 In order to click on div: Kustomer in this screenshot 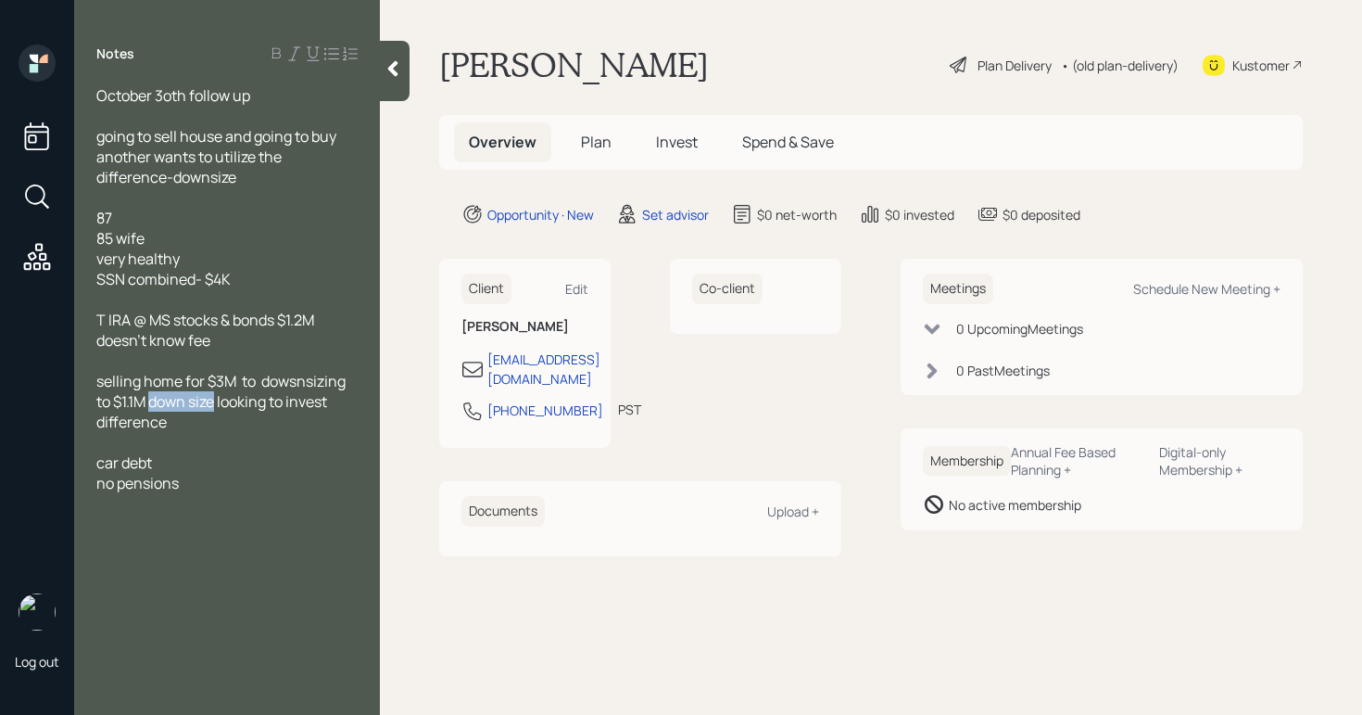, I will do `click(1261, 65)`.